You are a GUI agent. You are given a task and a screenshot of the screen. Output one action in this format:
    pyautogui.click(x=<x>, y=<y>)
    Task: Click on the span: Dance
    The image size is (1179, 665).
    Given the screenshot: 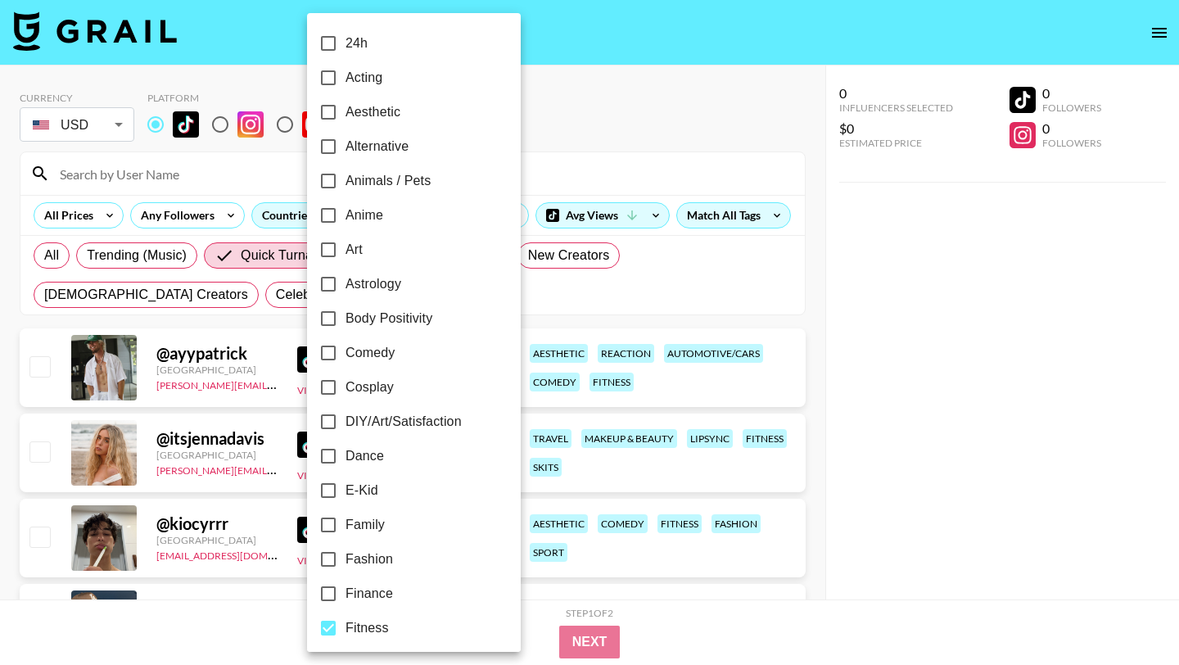 What is the action you would take?
    pyautogui.click(x=364, y=456)
    